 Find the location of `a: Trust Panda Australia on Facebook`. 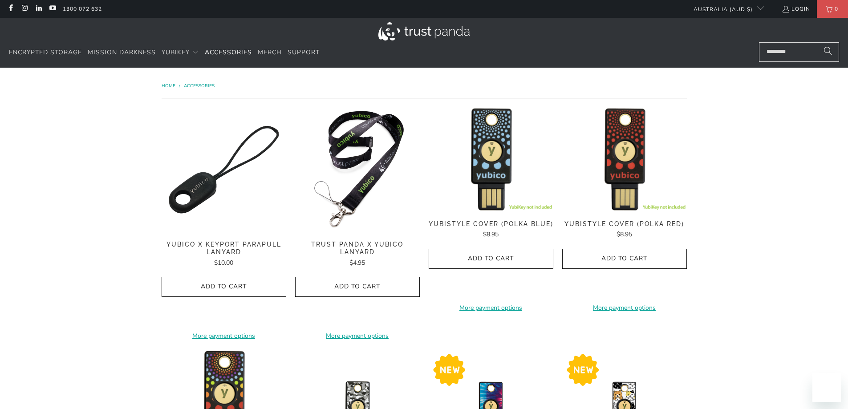

a: Trust Panda Australia on Facebook is located at coordinates (10, 9).